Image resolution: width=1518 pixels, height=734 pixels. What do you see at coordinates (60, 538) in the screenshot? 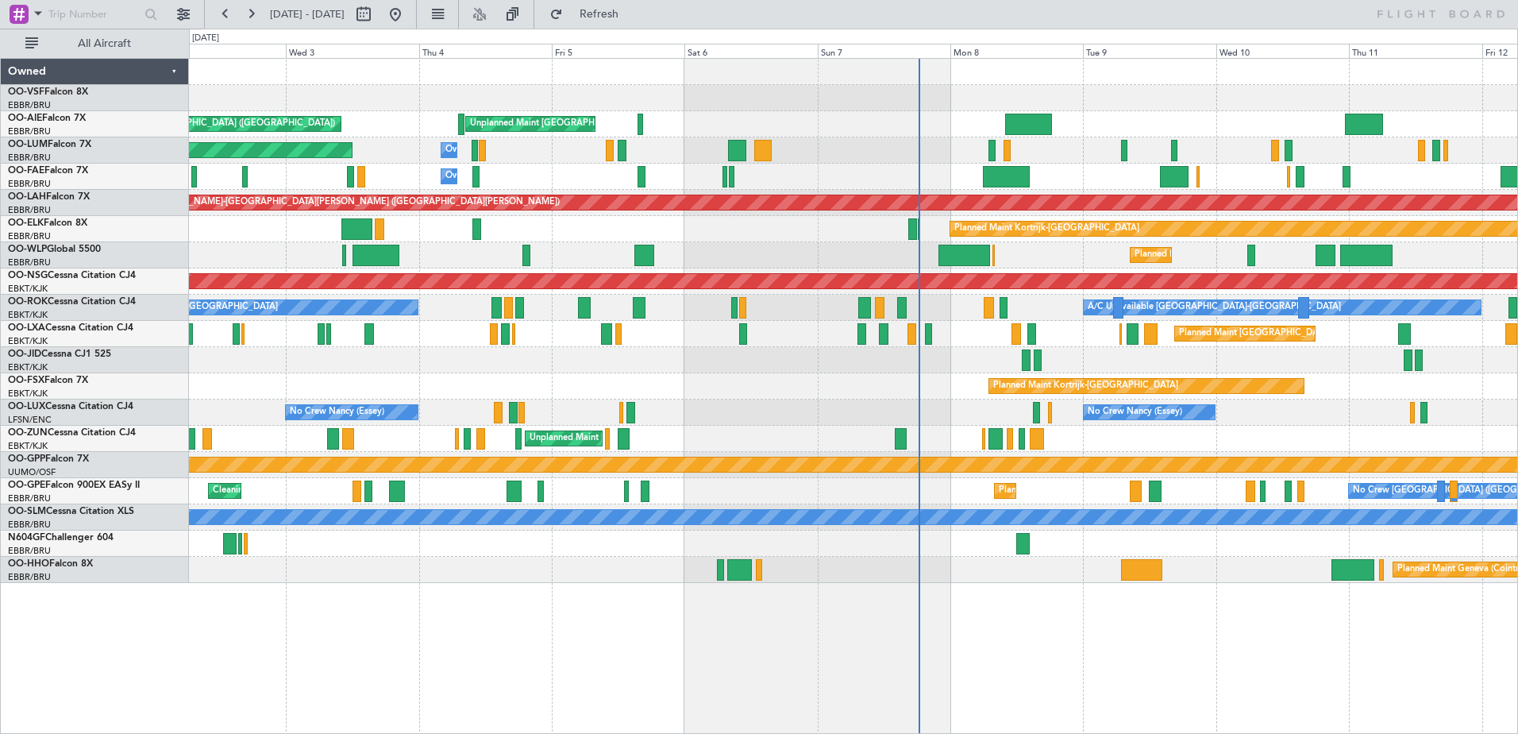
I see `a: N604GFChallenger 604` at bounding box center [60, 538].